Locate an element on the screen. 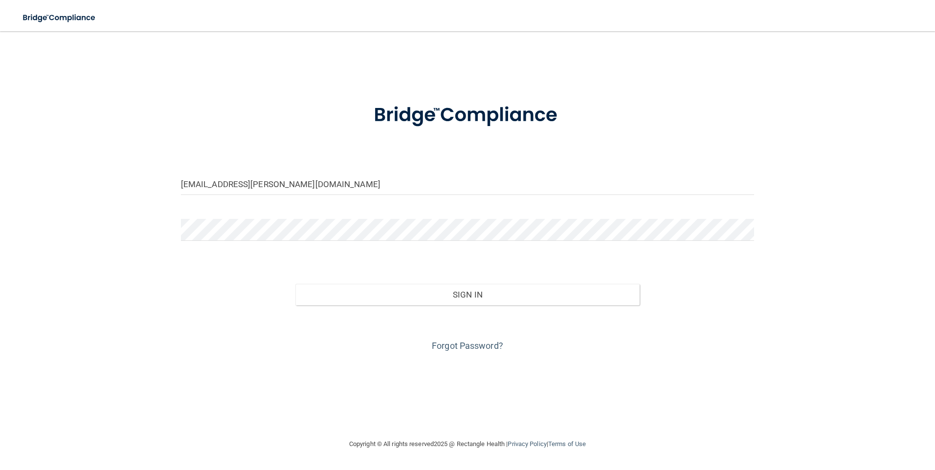 This screenshot has height=470, width=935. a: Privacy Policy is located at coordinates (526, 444).